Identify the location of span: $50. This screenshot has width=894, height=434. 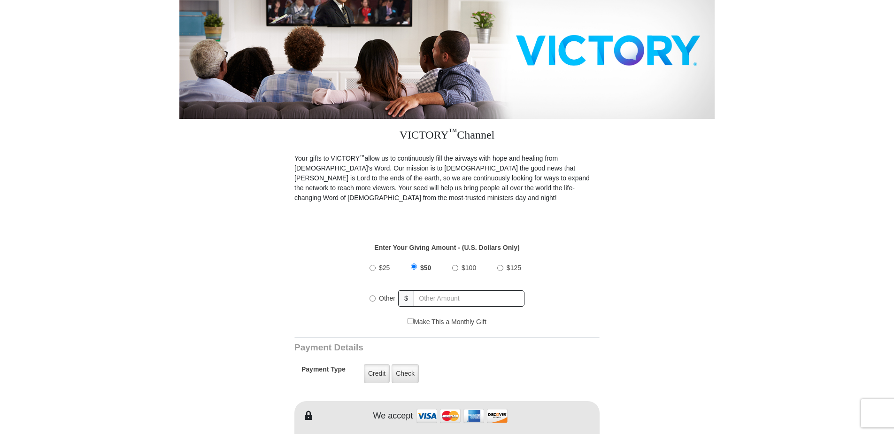
(425, 268).